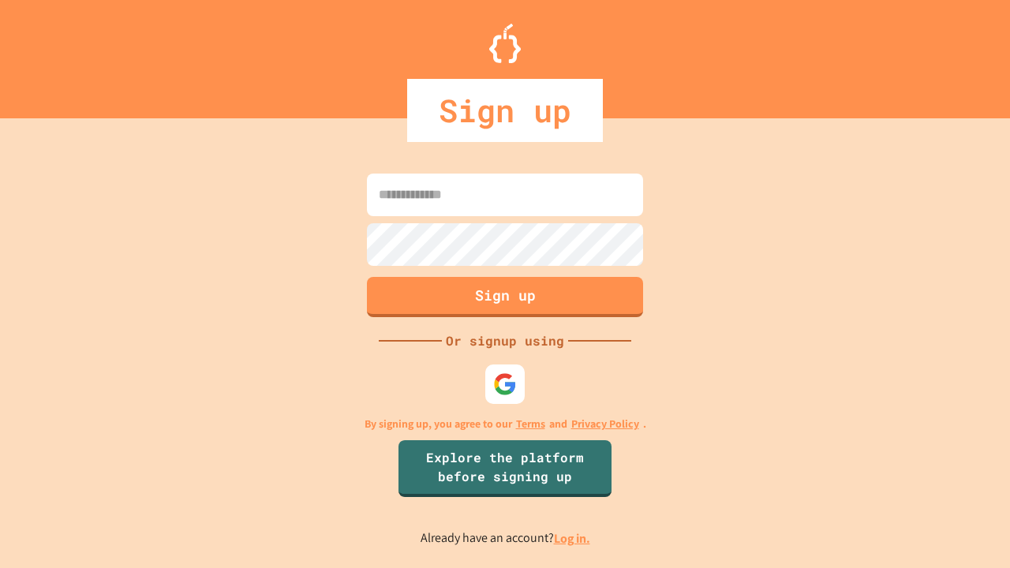 This screenshot has height=568, width=1010. What do you see at coordinates (530, 424) in the screenshot?
I see `a: Terms` at bounding box center [530, 424].